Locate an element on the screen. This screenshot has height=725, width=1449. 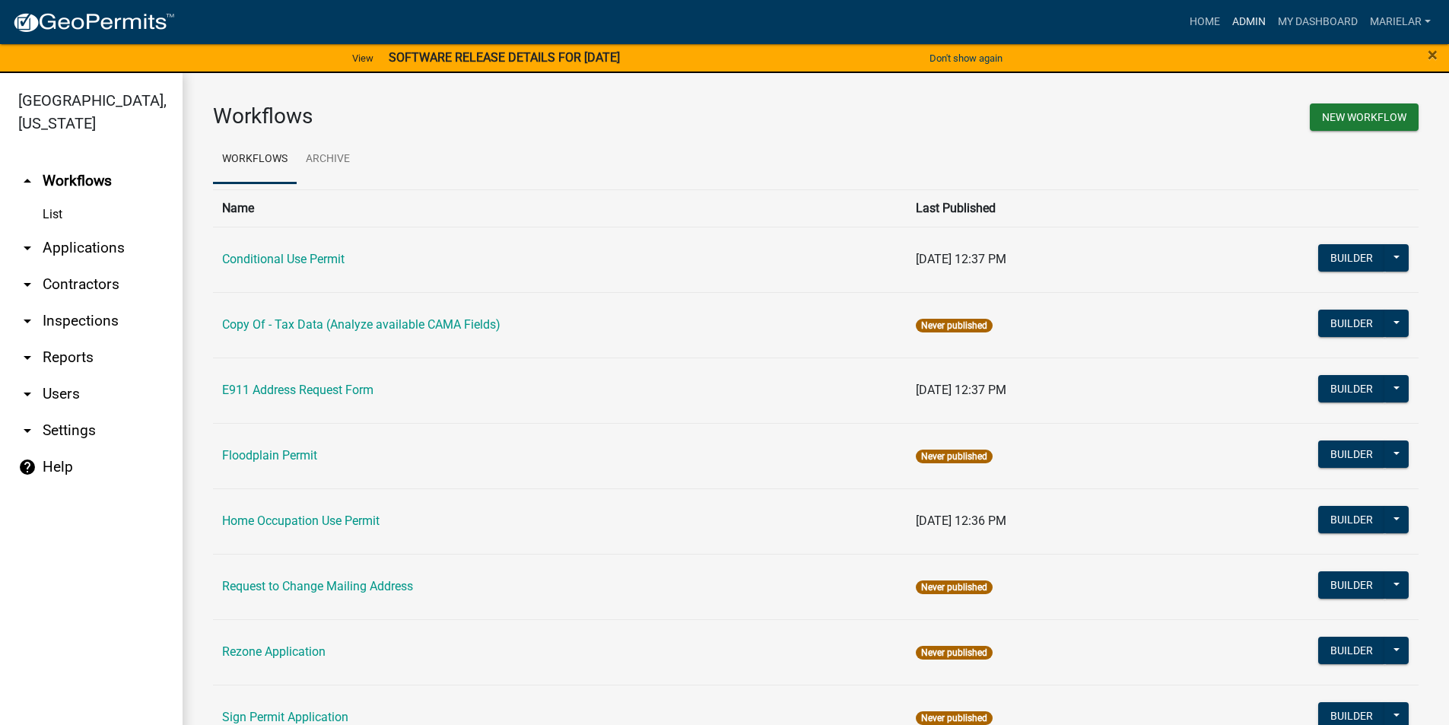
a: Home Occupation Use Permit is located at coordinates (300, 520).